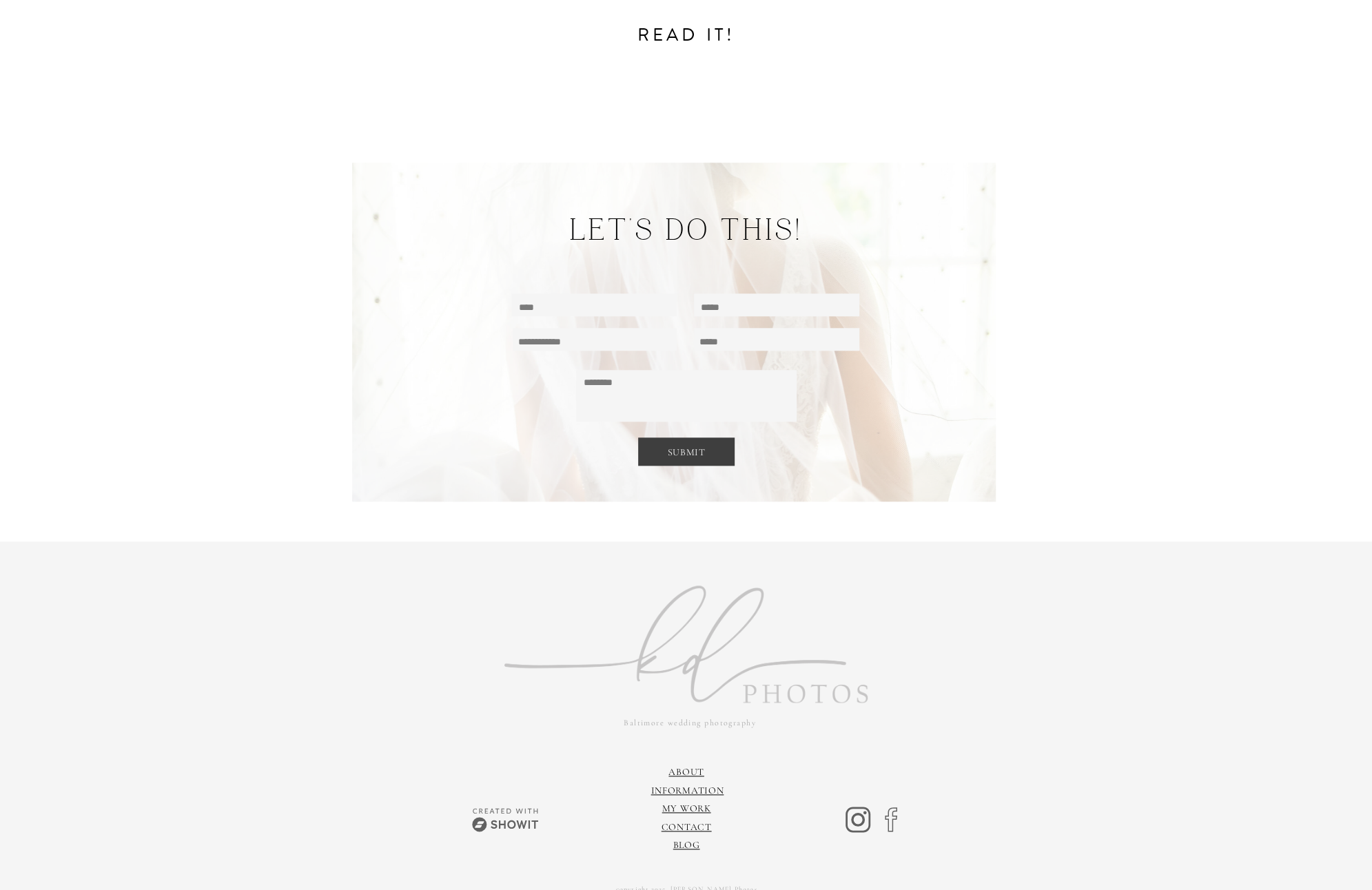 Image resolution: width=1372 pixels, height=890 pixels. What do you see at coordinates (686, 230) in the screenshot?
I see `h2: let's do this!` at bounding box center [686, 230].